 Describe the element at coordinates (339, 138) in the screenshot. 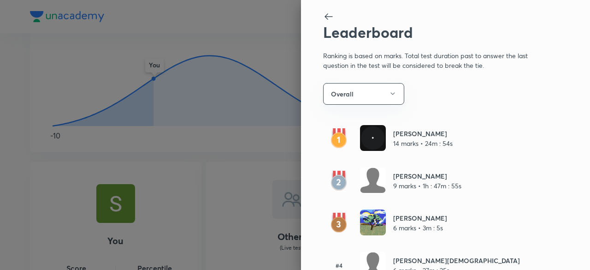

I see `img: rank1.svg` at that location.